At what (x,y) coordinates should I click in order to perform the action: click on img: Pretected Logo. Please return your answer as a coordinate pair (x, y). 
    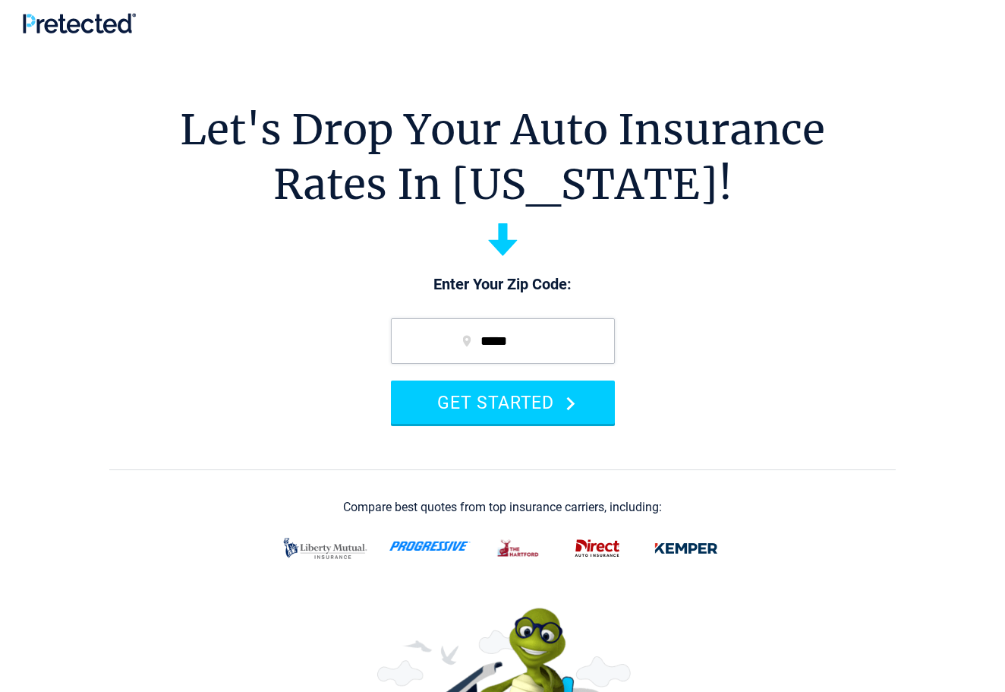
    Looking at the image, I should click on (79, 23).